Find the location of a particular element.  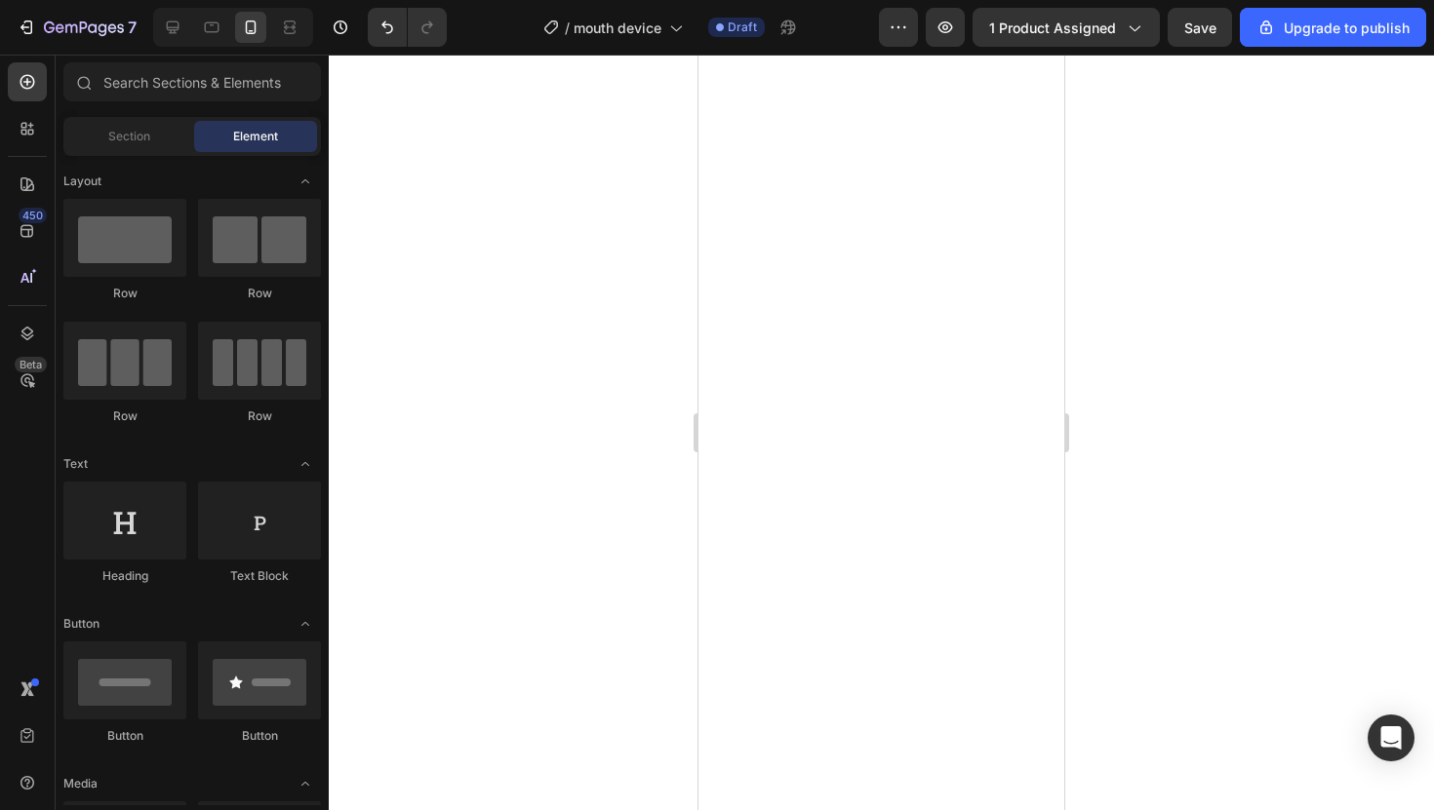

div: Beta is located at coordinates (30, 365).